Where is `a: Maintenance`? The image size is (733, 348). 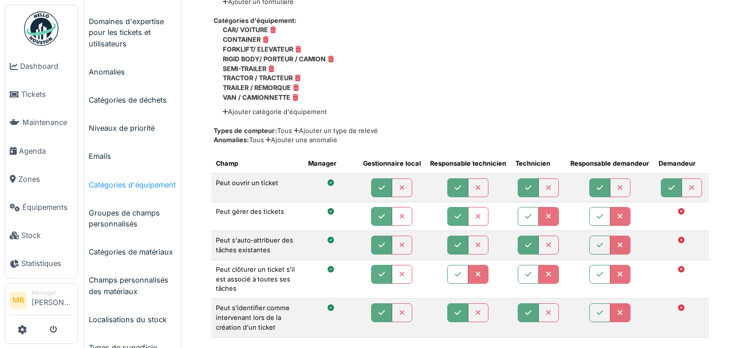
a: Maintenance is located at coordinates (41, 122).